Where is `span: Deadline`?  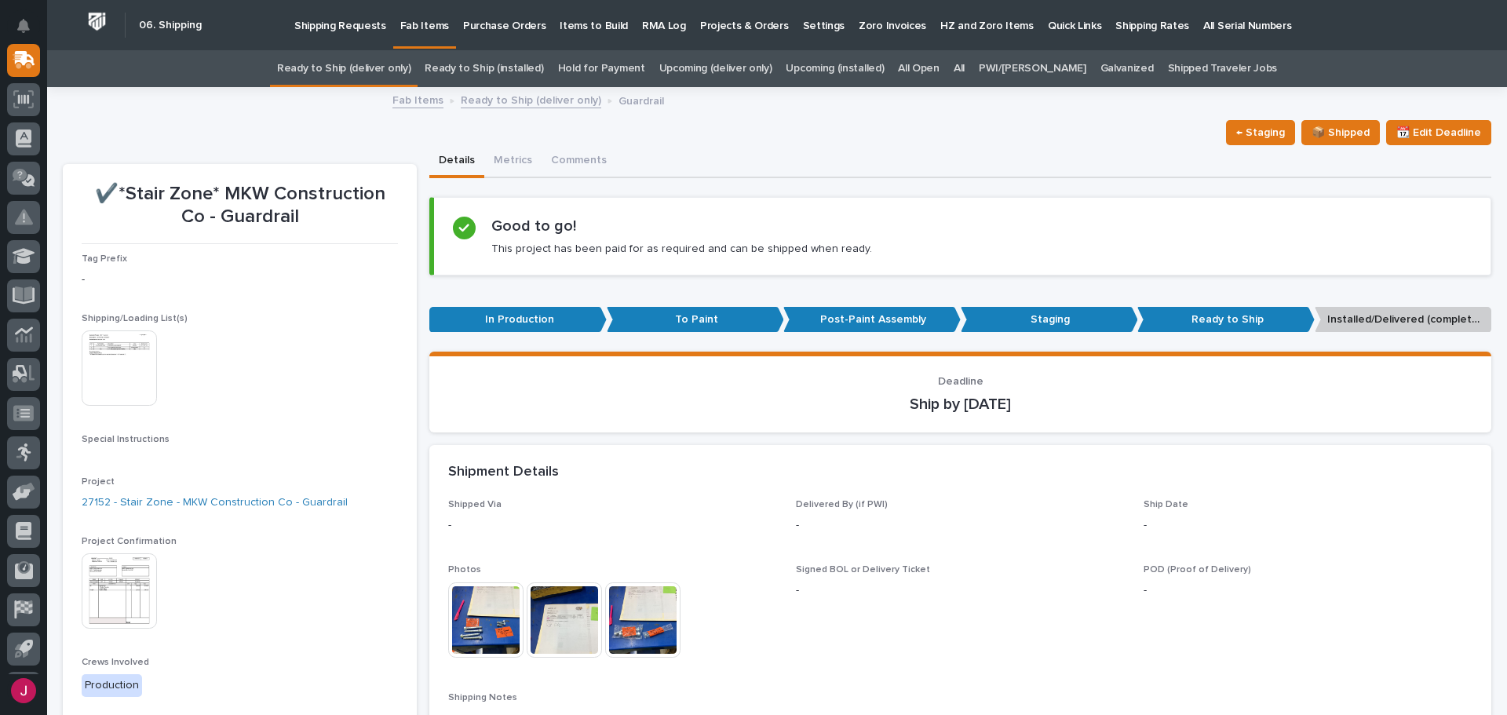 span: Deadline is located at coordinates (961, 382).